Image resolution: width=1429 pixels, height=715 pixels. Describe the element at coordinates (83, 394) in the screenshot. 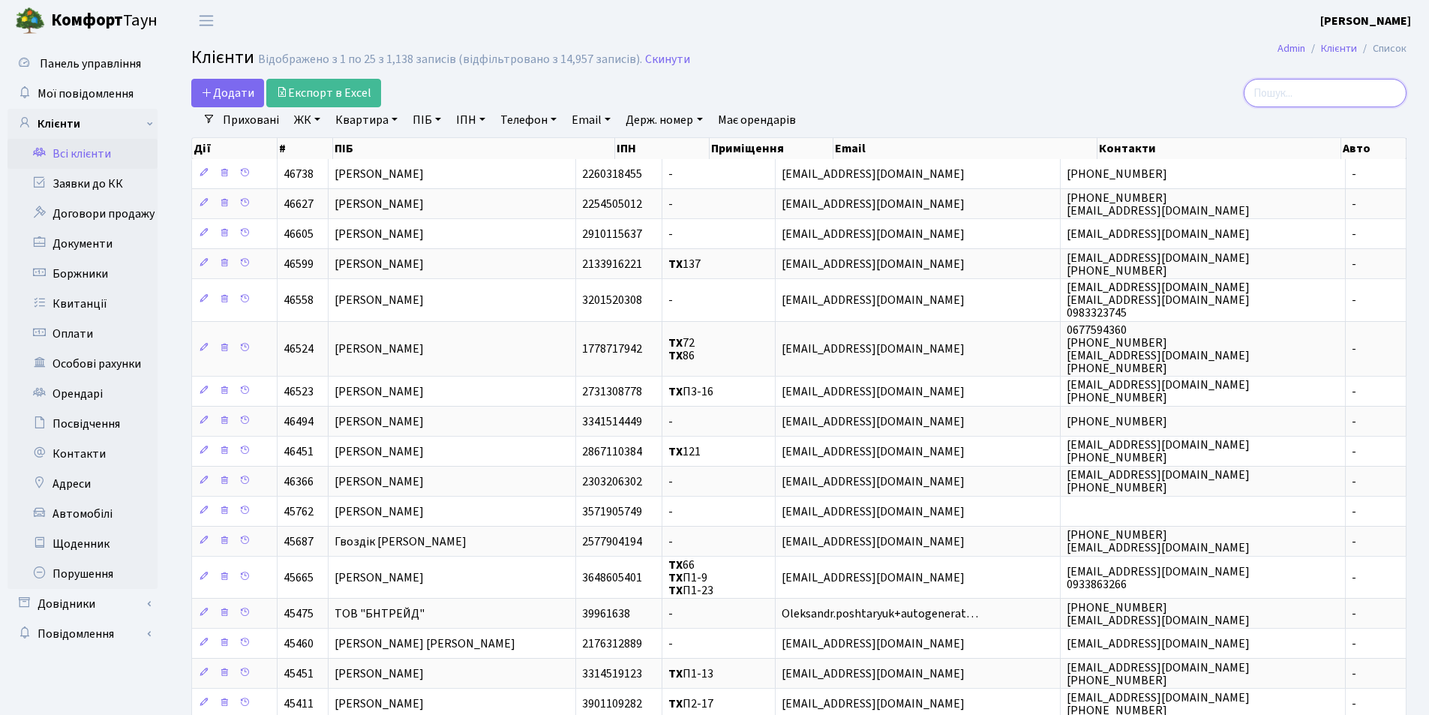

I see `a: Орендарі` at that location.